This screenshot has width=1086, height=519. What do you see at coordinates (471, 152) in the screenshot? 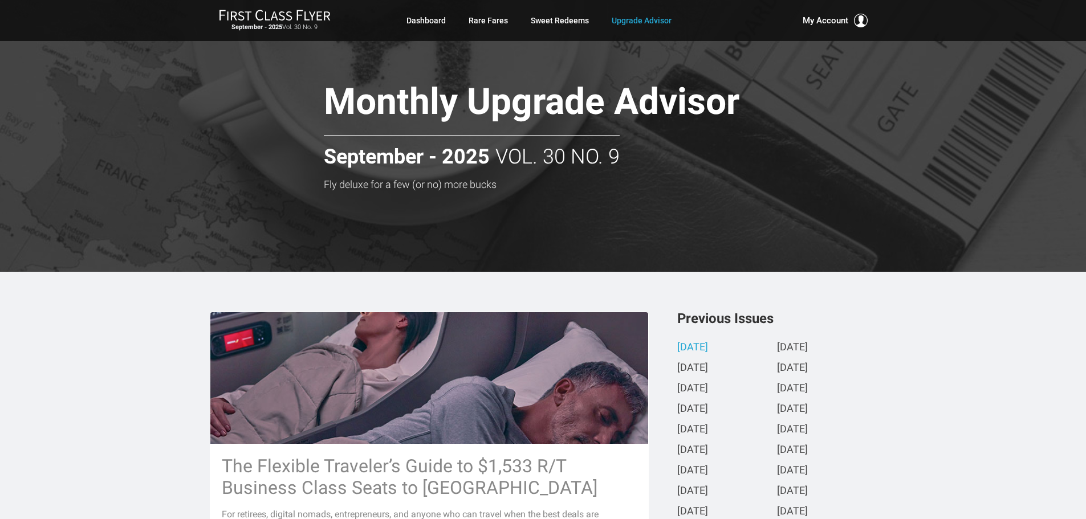
I see `h2: Vol. 30 No. 9` at bounding box center [471, 152].